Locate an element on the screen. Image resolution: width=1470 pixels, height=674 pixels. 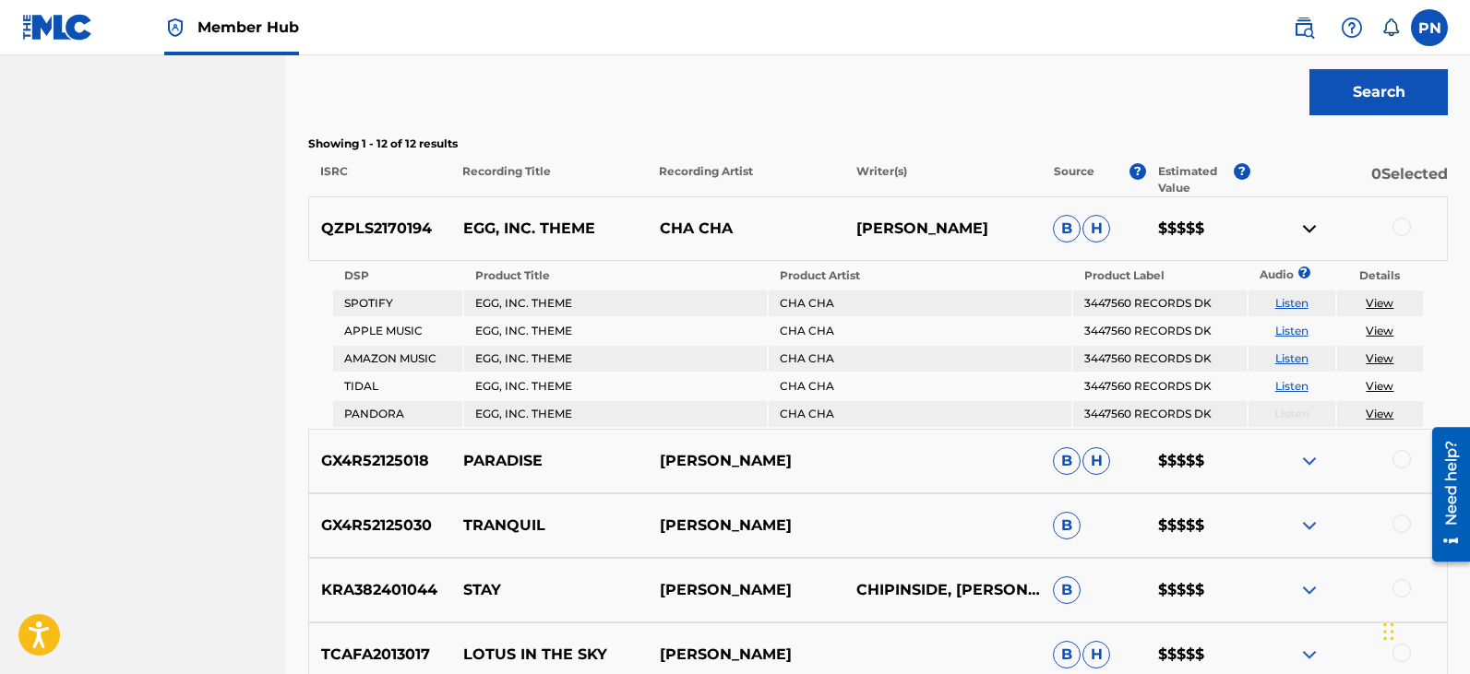
p: TRANQUIL is located at coordinates (548, 526).